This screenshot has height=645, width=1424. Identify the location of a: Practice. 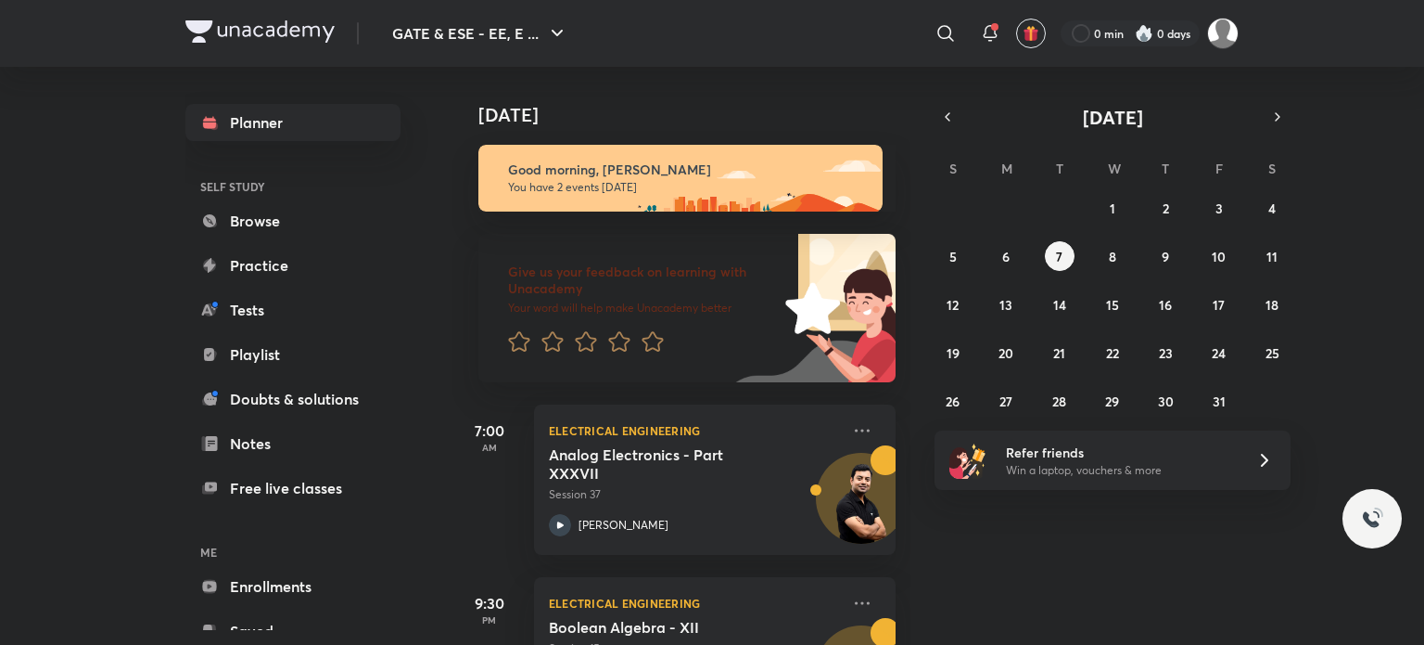
(293, 265).